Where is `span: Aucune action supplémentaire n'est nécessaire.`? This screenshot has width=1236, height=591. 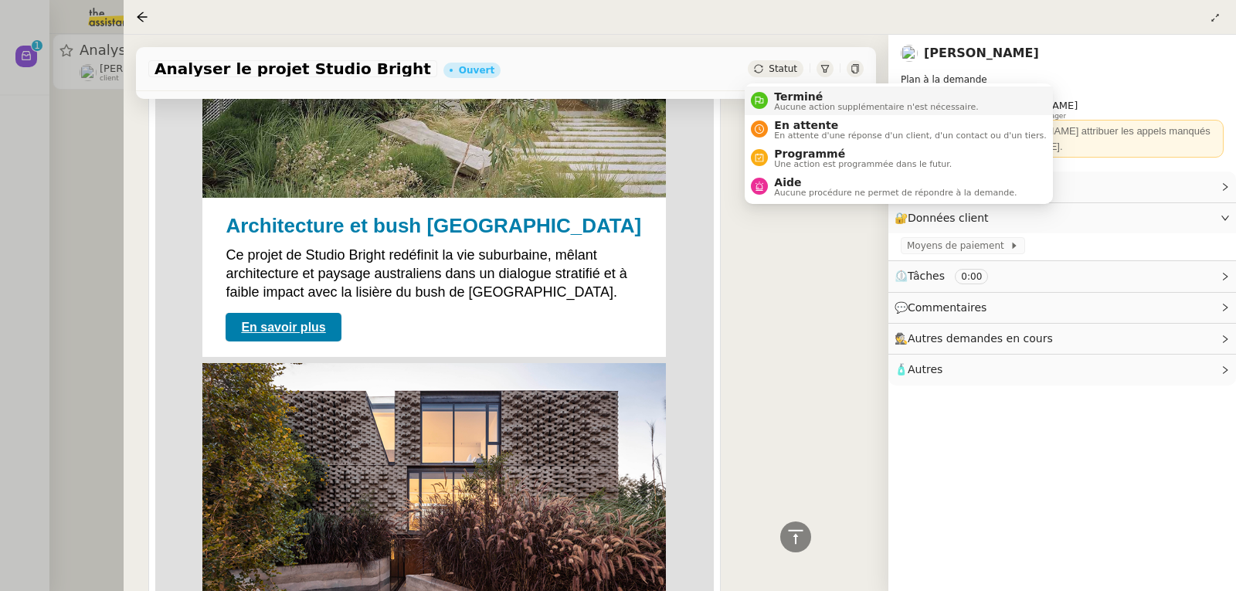
span: Aucune action supplémentaire n'est nécessaire. is located at coordinates (876, 107).